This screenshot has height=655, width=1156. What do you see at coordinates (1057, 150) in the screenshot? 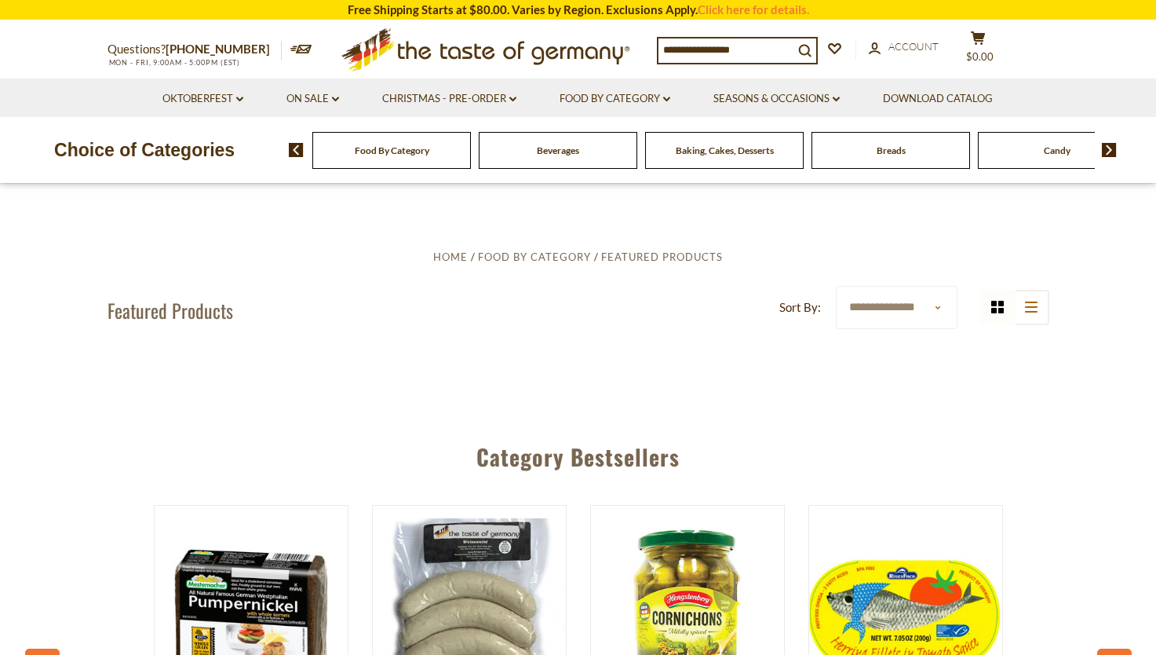
I see `span: Candy` at bounding box center [1057, 150].